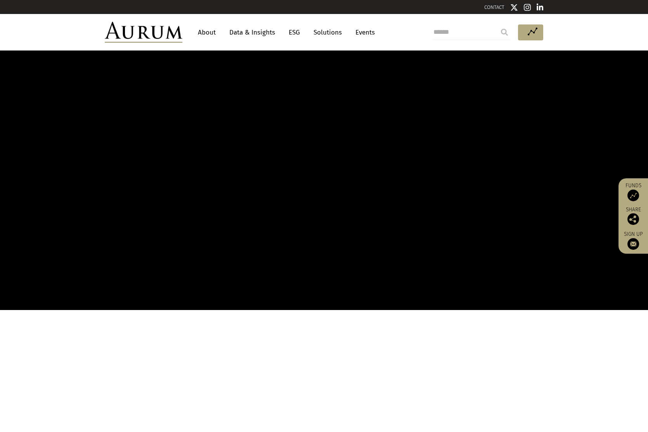 The image size is (648, 432). I want to click on img: Share this post, so click(634, 219).